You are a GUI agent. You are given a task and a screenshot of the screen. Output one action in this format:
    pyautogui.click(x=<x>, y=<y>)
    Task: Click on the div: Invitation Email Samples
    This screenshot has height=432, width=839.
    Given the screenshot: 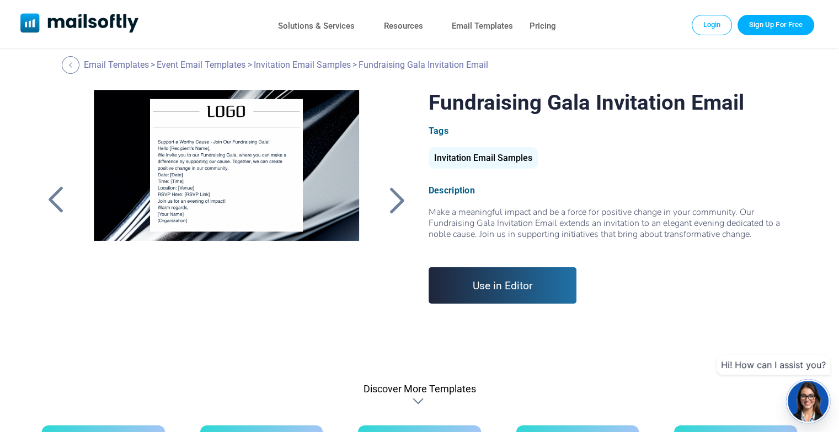 What is the action you would take?
    pyautogui.click(x=483, y=158)
    